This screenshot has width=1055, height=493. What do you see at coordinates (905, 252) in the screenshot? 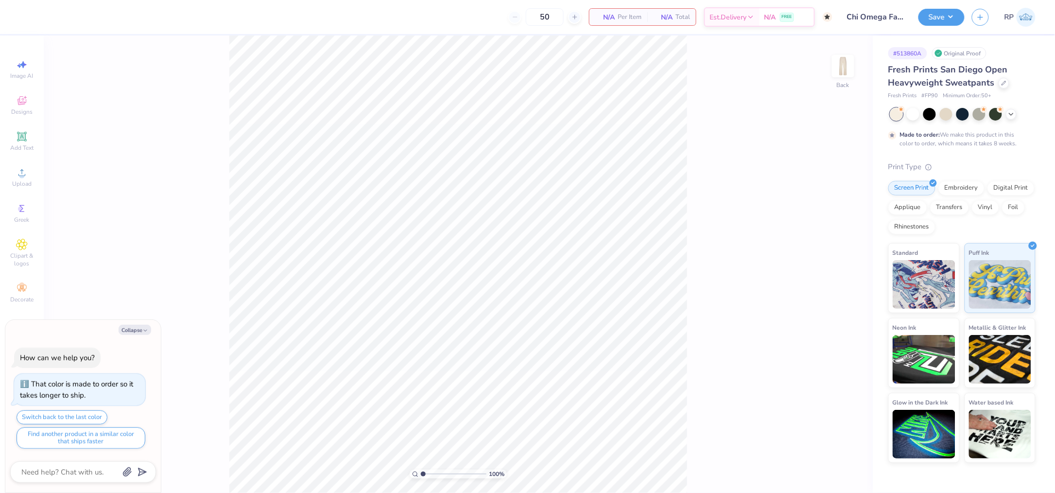
I see `span: Standard` at bounding box center [905, 252].